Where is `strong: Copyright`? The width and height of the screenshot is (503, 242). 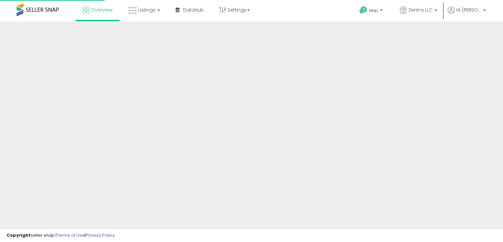
strong: Copyright is located at coordinates (19, 235).